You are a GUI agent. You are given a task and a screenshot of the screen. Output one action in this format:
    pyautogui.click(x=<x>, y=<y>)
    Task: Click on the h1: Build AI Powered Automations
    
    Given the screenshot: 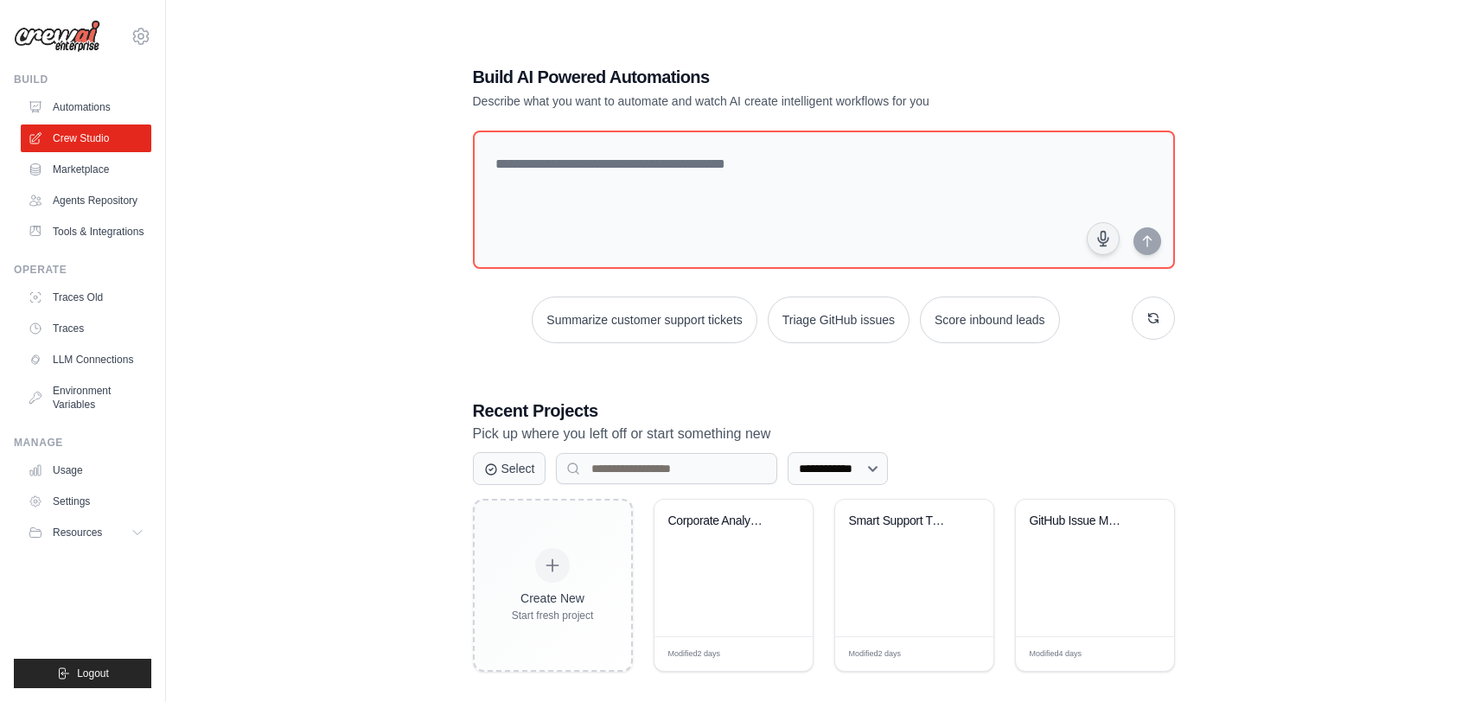 What is the action you would take?
    pyautogui.click(x=763, y=77)
    